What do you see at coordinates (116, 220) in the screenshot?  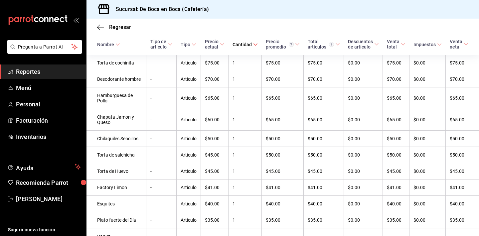 I see `td: Plato fuerte del Día` at bounding box center [116, 220].